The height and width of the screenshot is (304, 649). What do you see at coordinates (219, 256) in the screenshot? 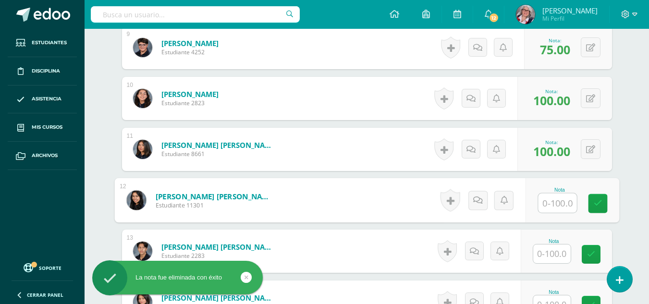
I see `span: Estudiante 2283` at bounding box center [219, 256].